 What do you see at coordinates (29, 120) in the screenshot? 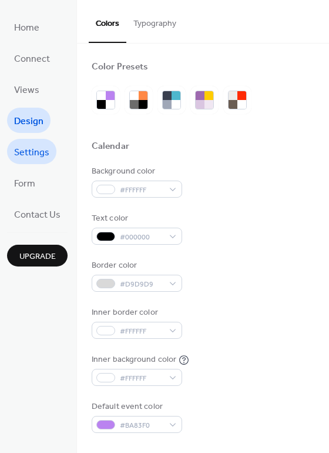
I see `a: Design` at bounding box center [29, 120].